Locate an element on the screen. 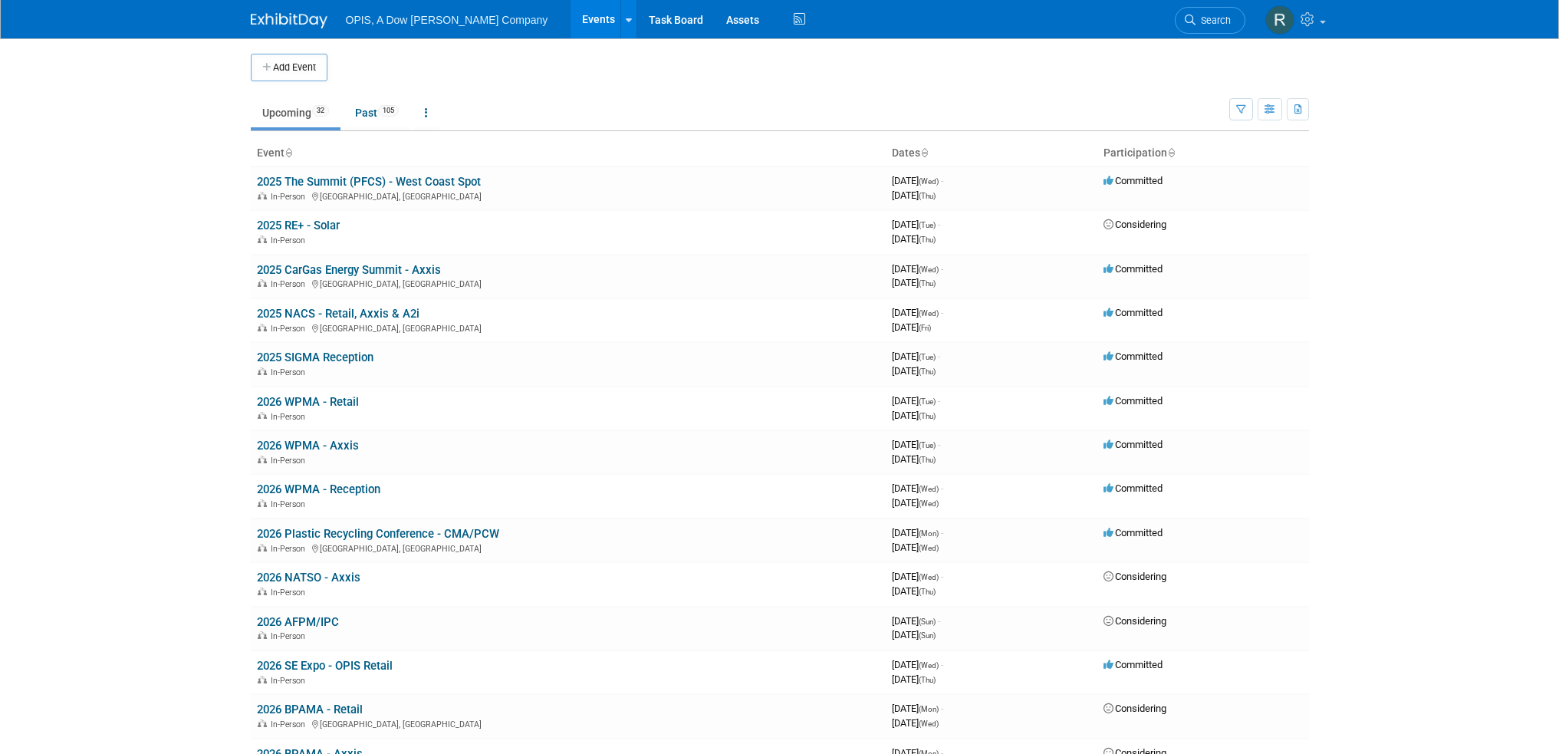  img: Renee Ortner is located at coordinates (1280, 20).